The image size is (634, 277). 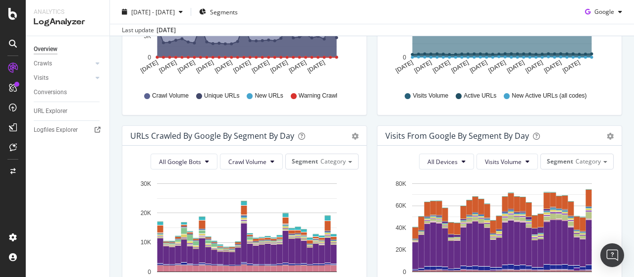 What do you see at coordinates (604, 11) in the screenshot?
I see `span: Google` at bounding box center [604, 11].